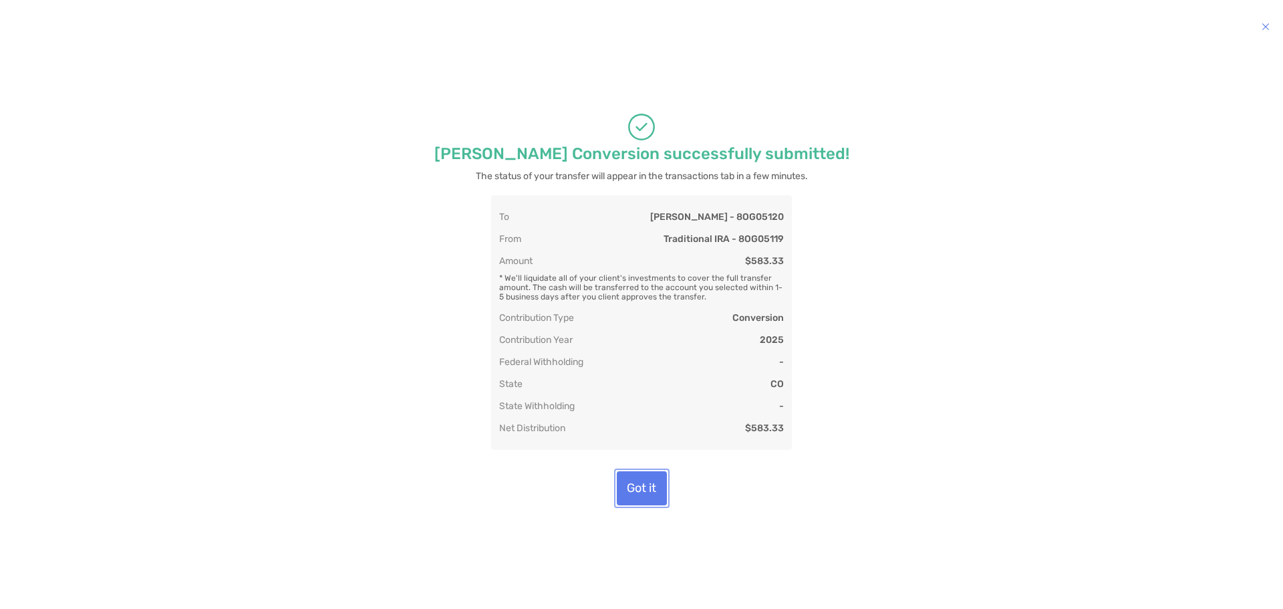  What do you see at coordinates (510, 383) in the screenshot?
I see `div: State` at bounding box center [510, 383].